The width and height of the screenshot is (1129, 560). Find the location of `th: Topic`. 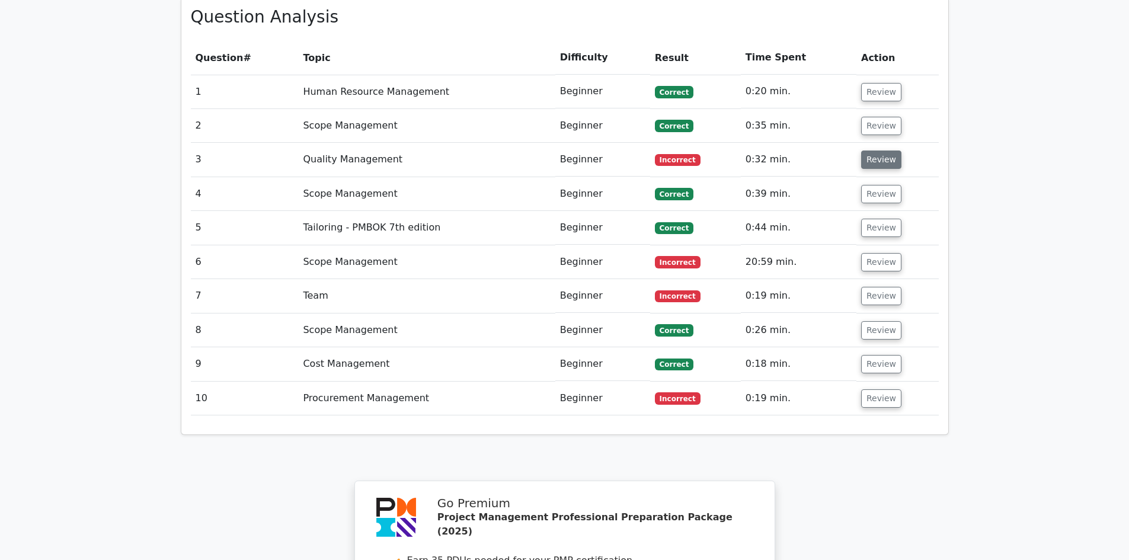

th: Topic is located at coordinates (426, 57).